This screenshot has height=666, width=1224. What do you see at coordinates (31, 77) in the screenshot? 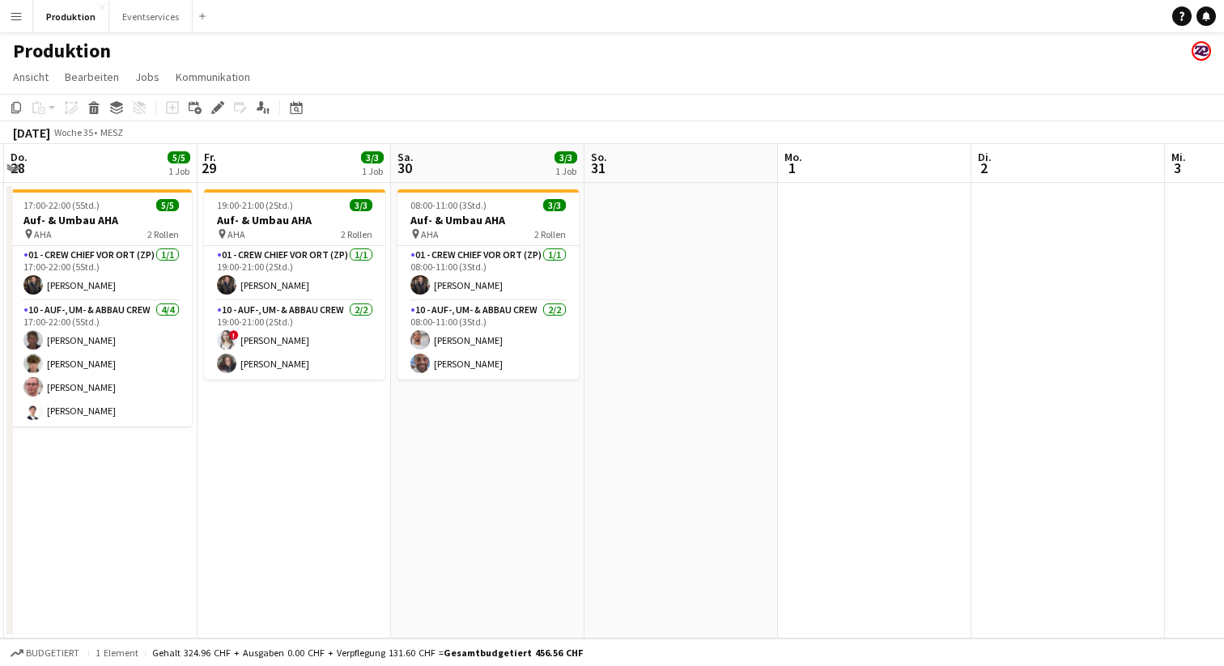
I see `span: Ansicht` at bounding box center [31, 77].